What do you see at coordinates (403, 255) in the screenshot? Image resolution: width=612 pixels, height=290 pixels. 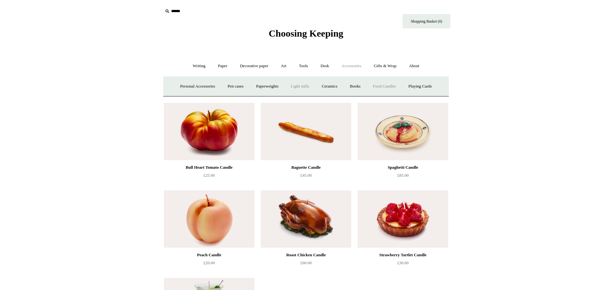 I see `div: Strawberry Tartlet Candle` at bounding box center [403, 255].